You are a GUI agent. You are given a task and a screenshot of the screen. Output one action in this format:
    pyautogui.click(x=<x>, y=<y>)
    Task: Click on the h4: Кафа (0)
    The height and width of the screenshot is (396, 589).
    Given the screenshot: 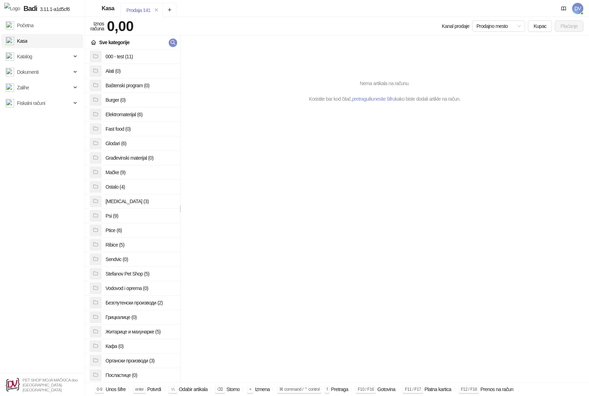 What is the action you would take?
    pyautogui.click(x=140, y=346)
    